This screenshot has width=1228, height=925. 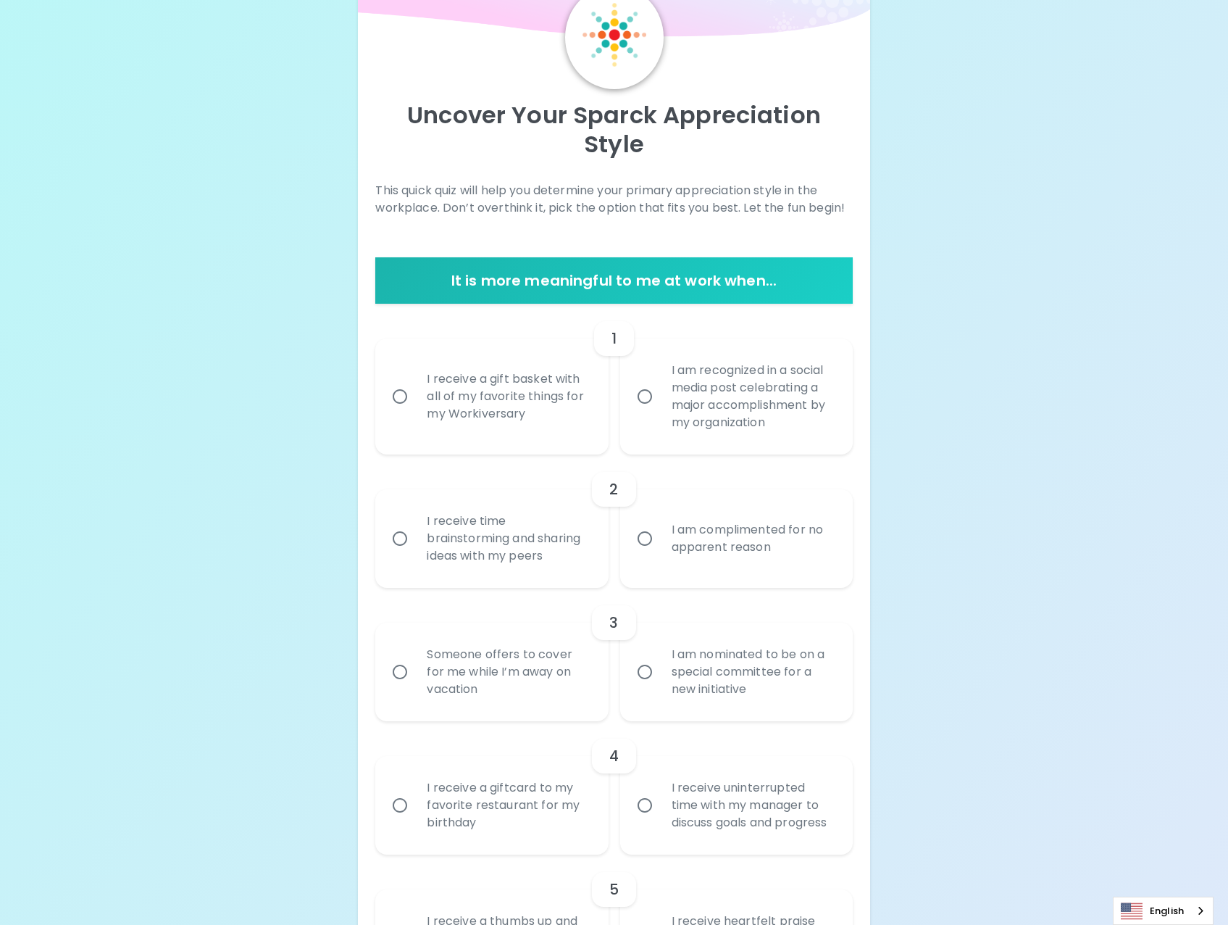 What do you see at coordinates (1163, 910) in the screenshot?
I see `aside: Language selected: English` at bounding box center [1163, 910].